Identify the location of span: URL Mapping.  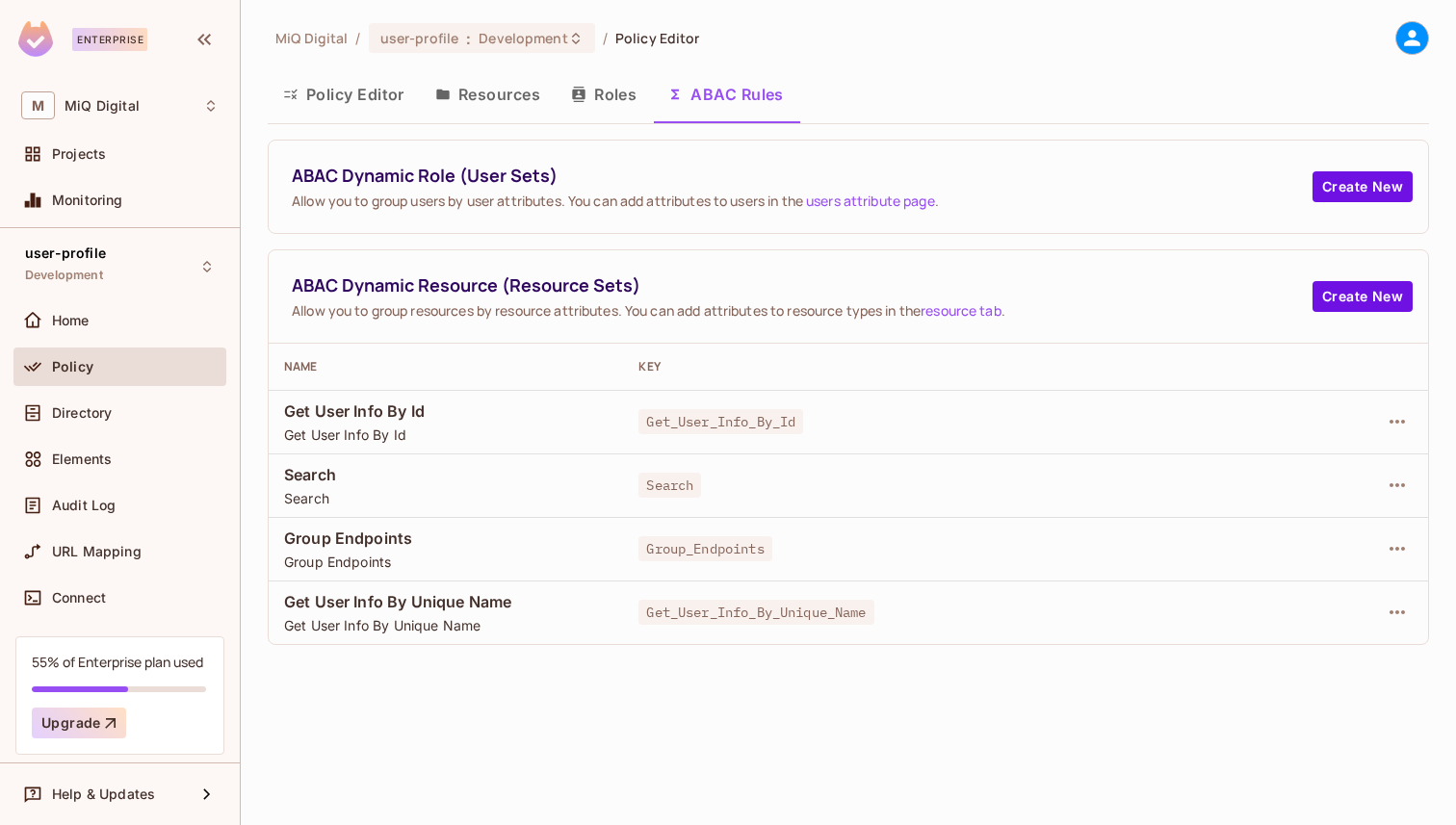
(96, 552).